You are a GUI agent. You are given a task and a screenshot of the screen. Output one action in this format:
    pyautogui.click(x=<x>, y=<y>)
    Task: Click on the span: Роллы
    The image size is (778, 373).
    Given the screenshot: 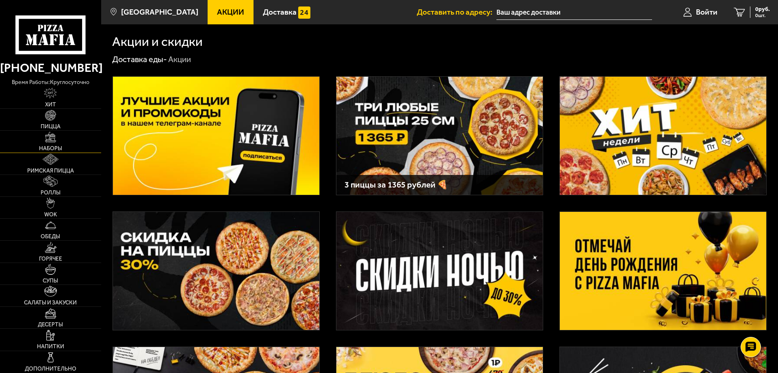 What is the action you would take?
    pyautogui.click(x=50, y=193)
    